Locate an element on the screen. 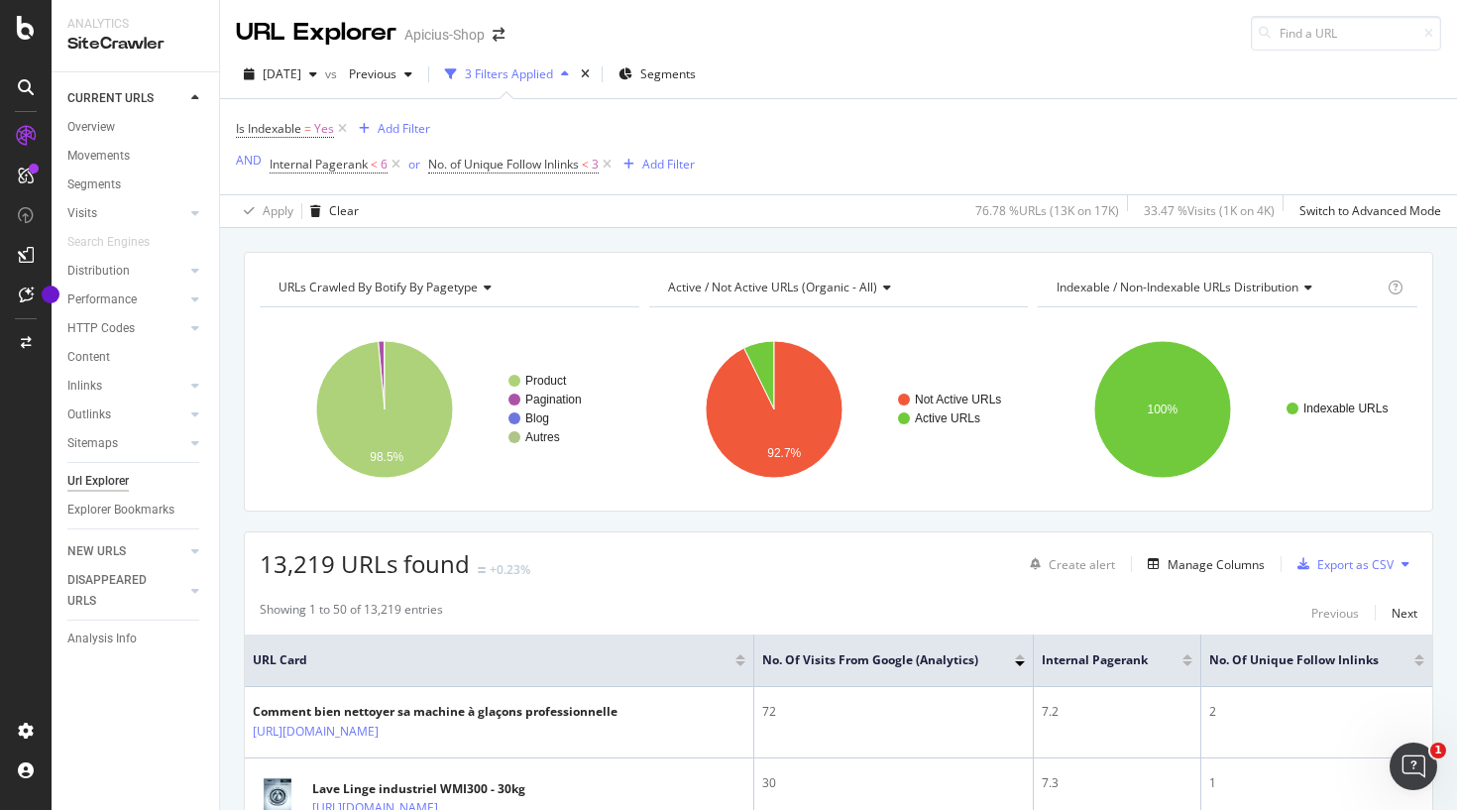  button: 3 Filters Applied is located at coordinates (506, 74).